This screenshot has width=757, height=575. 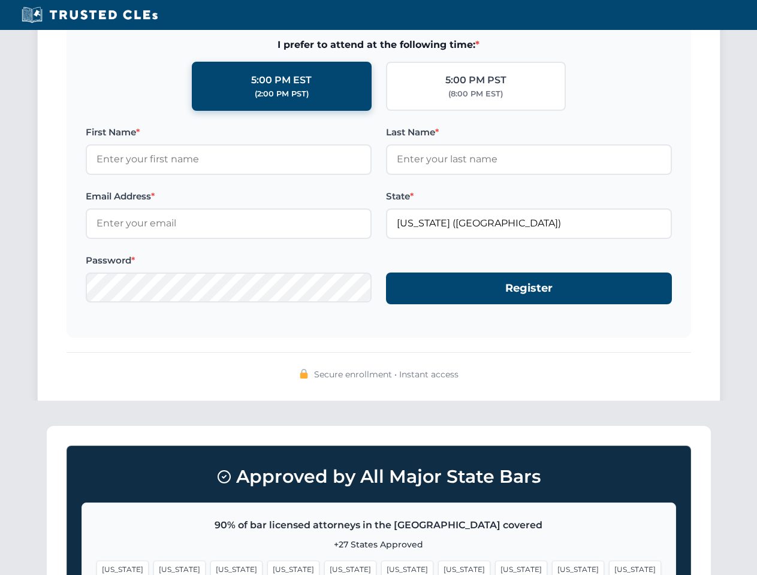 What do you see at coordinates (476, 80) in the screenshot?
I see `div: 5:00 PM PST` at bounding box center [476, 80].